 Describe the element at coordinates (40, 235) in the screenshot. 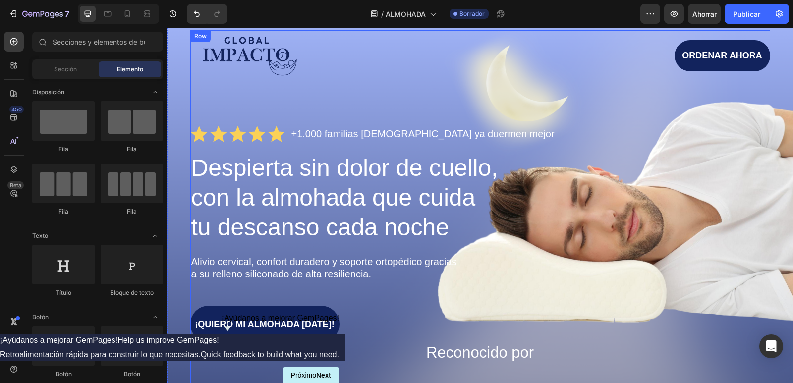

I see `font: Texto` at that location.